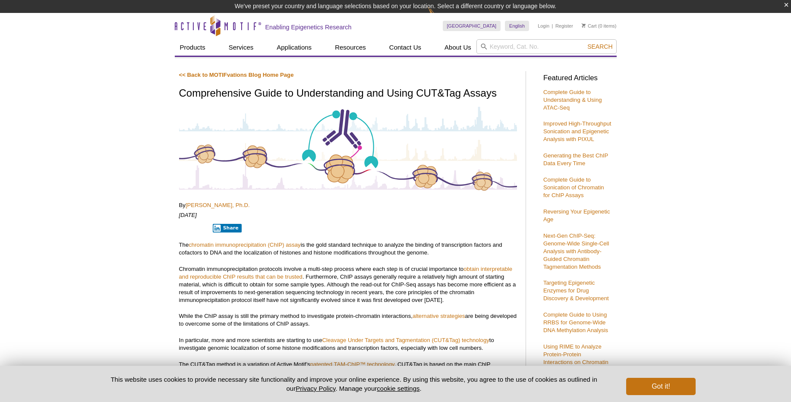  I want to click on h2: Enabling Epigenetics Research, so click(308, 27).